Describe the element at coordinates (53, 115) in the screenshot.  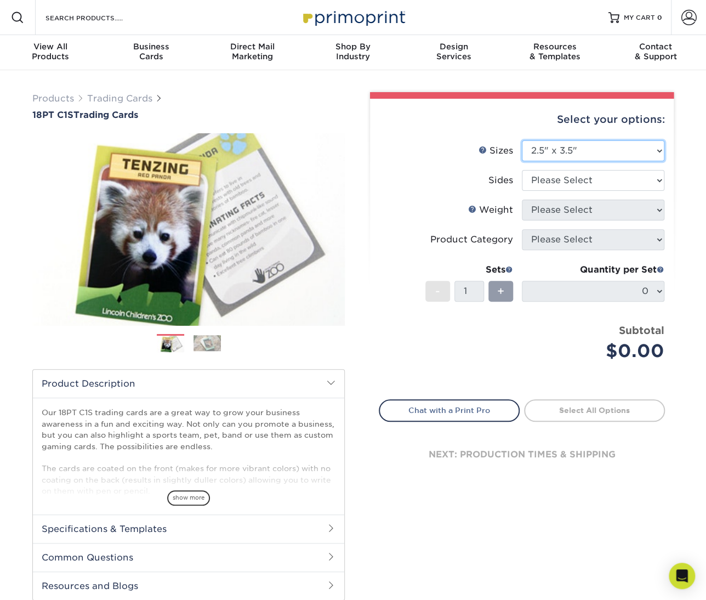
I see `span: 18PT C1S` at that location.